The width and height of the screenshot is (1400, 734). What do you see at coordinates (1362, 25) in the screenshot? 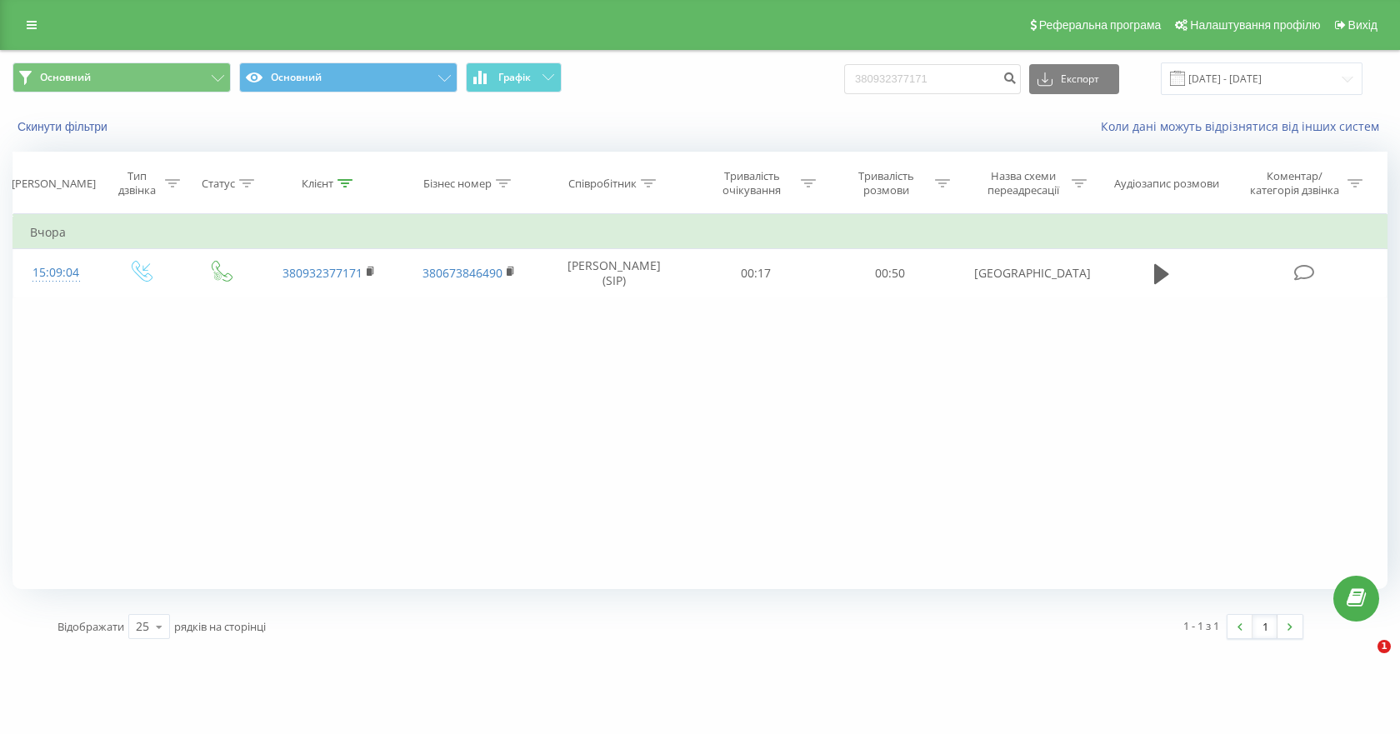
I see `span: Вихід` at bounding box center [1362, 25].